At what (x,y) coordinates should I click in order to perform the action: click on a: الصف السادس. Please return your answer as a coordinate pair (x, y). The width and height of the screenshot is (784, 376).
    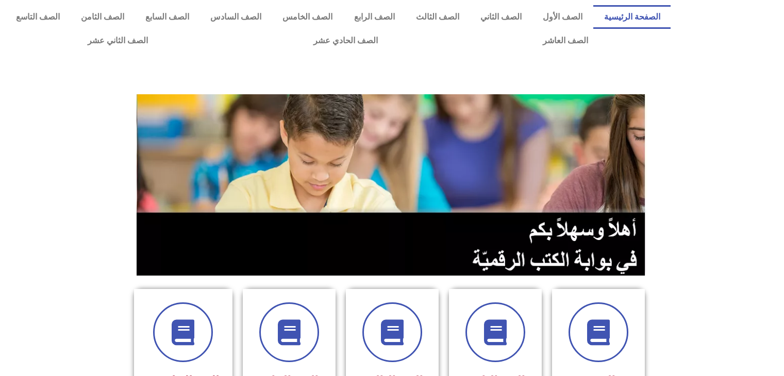
    Looking at the image, I should click on (236, 17).